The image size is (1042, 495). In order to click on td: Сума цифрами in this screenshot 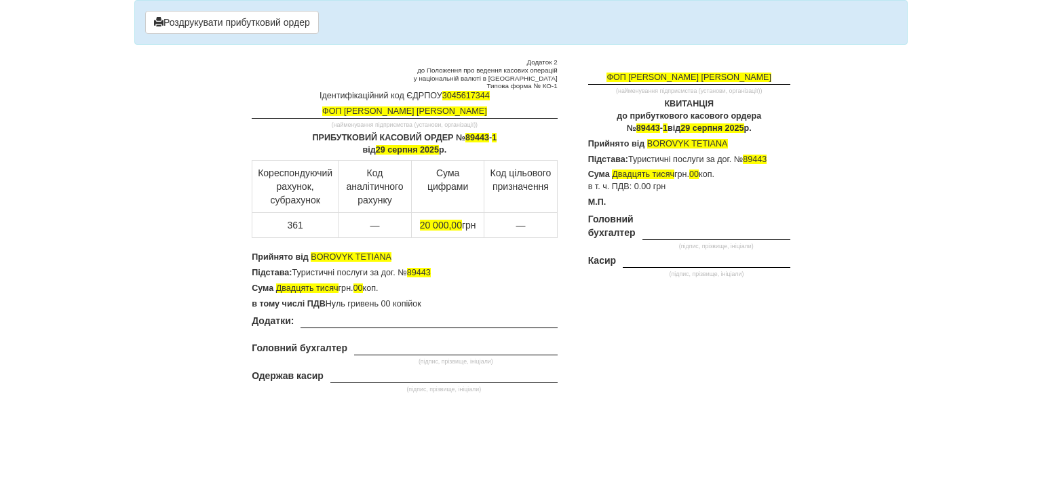, I will do `click(447, 186)`.